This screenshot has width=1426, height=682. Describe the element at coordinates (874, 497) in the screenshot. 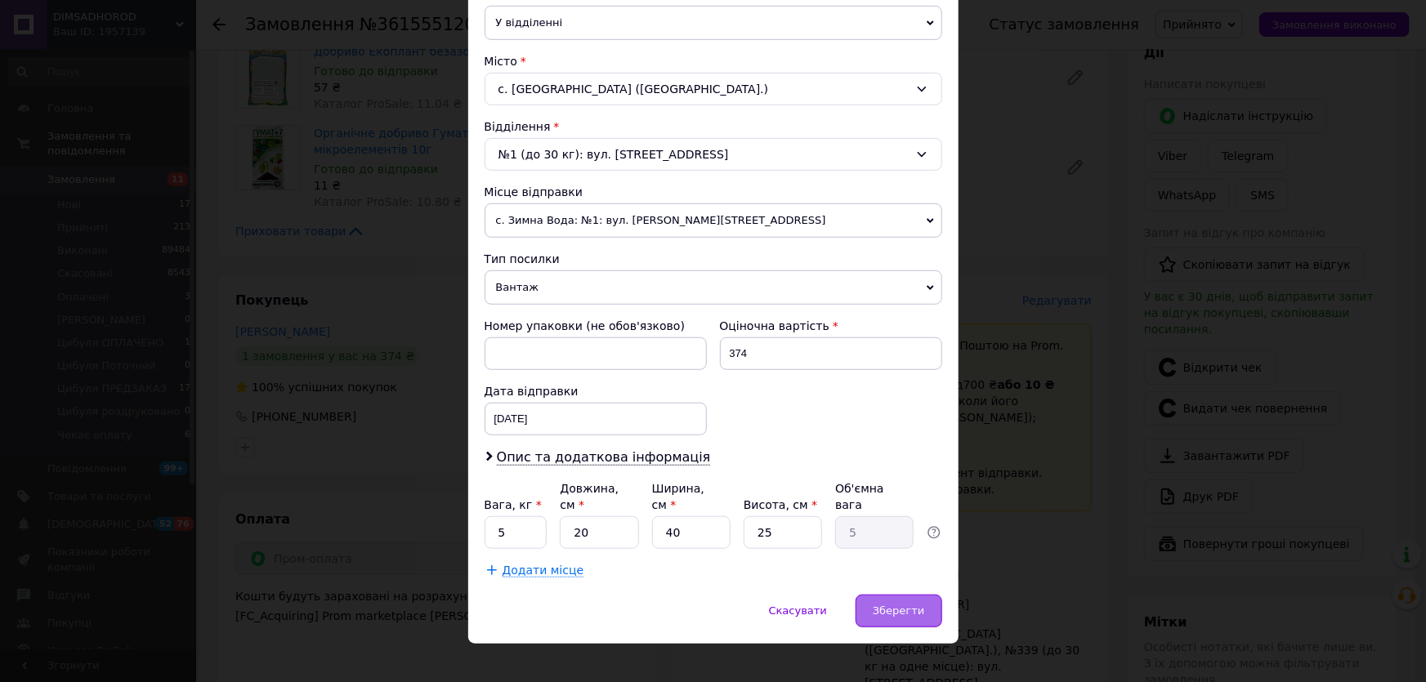

I see `div: Об'ємна вага` at that location.